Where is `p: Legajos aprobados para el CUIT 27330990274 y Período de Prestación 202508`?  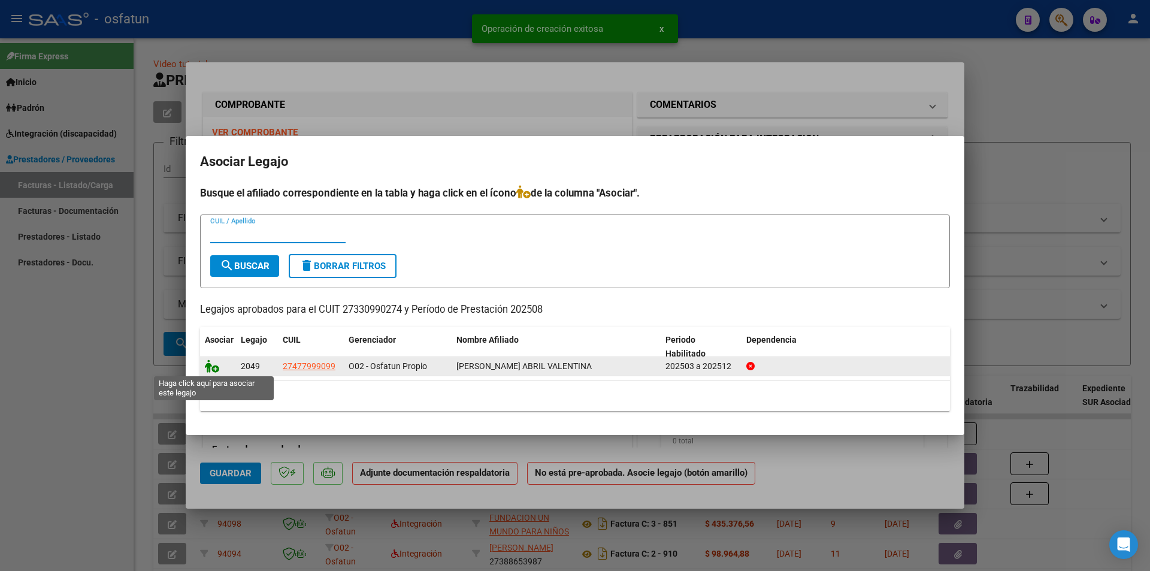 p: Legajos aprobados para el CUIT 27330990274 y Período de Prestación 202508 is located at coordinates (575, 310).